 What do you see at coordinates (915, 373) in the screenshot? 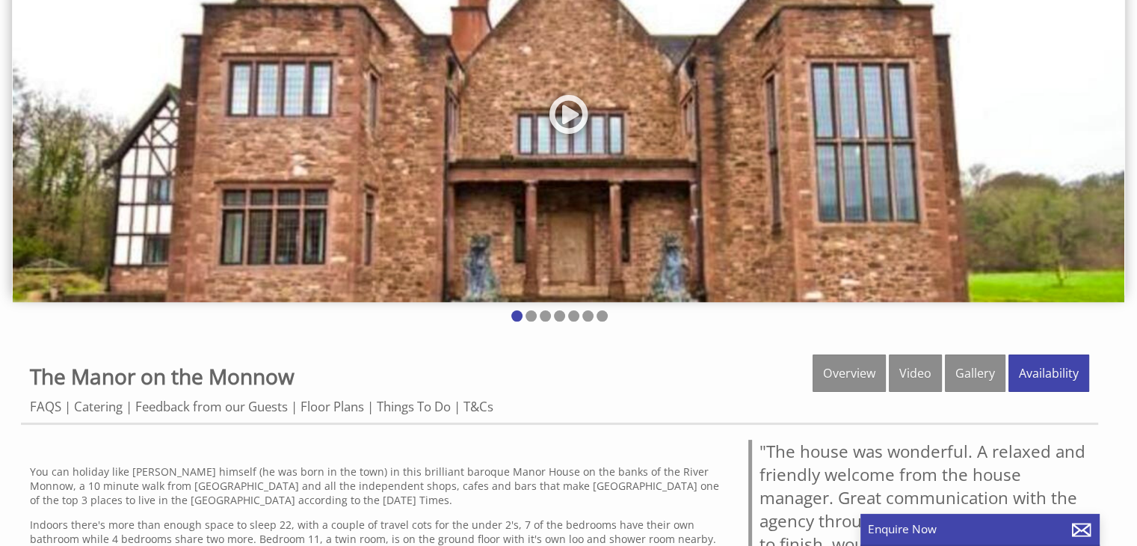
I see `a: Video` at bounding box center [915, 373].